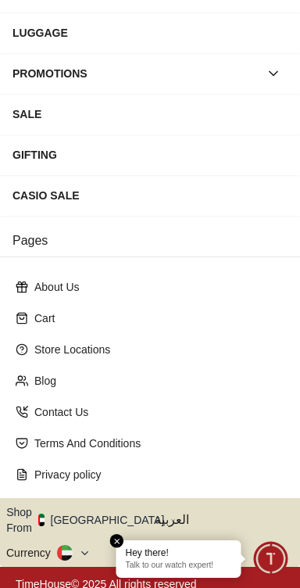 The width and height of the screenshot is (300, 588). Describe the element at coordinates (117, 541) in the screenshot. I see `em: Close tooltip` at that location.